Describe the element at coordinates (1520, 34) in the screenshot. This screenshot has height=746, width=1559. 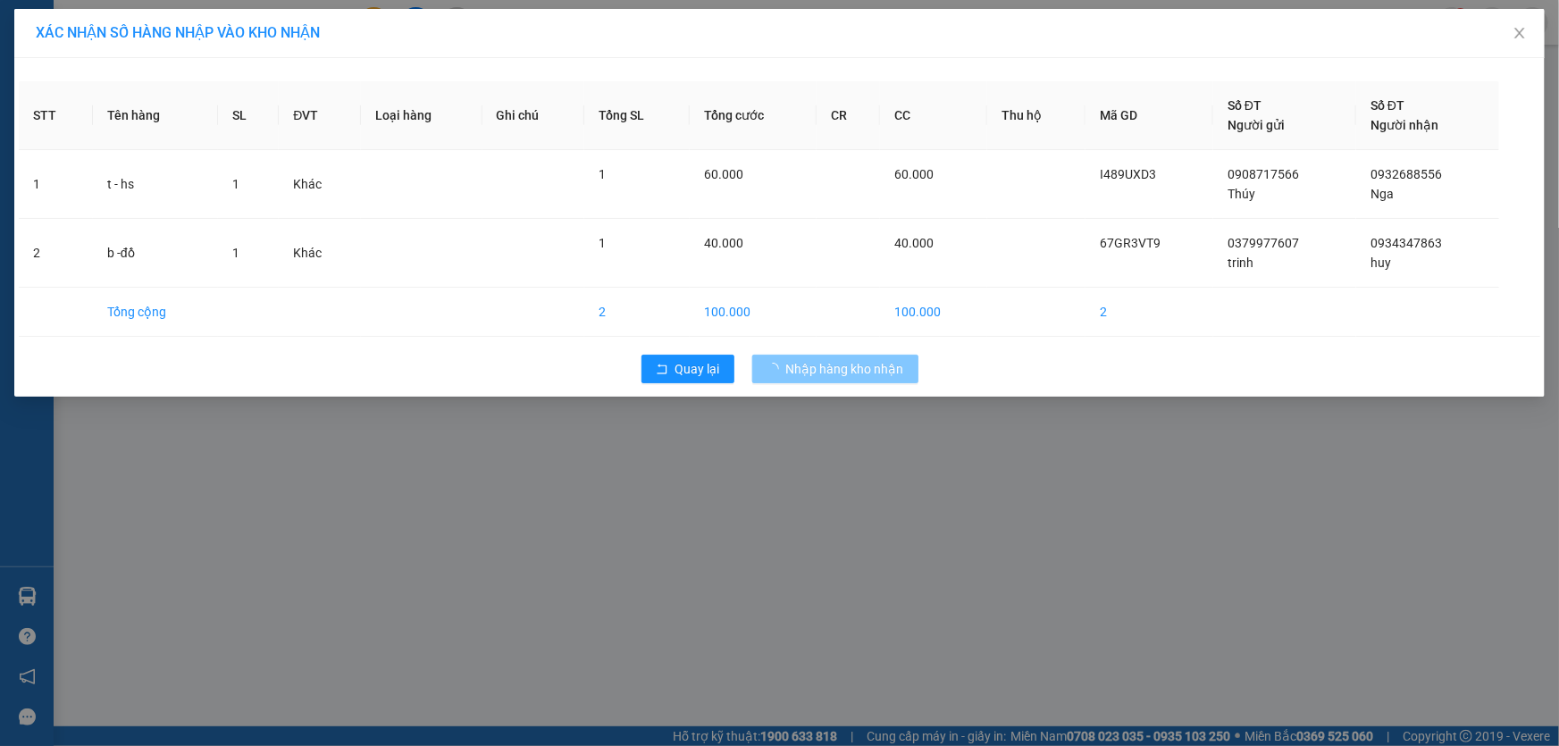
I see `button: Close` at that location.